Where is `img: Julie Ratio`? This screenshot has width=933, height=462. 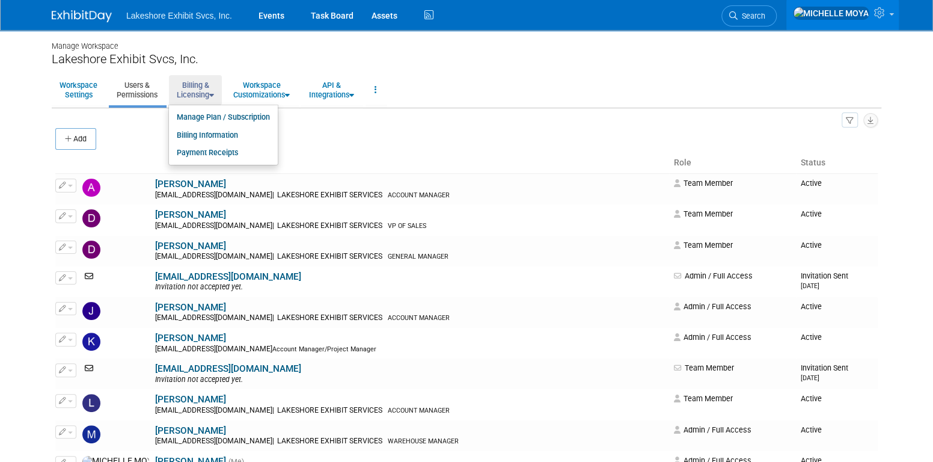 img: Julie Ratio is located at coordinates (91, 311).